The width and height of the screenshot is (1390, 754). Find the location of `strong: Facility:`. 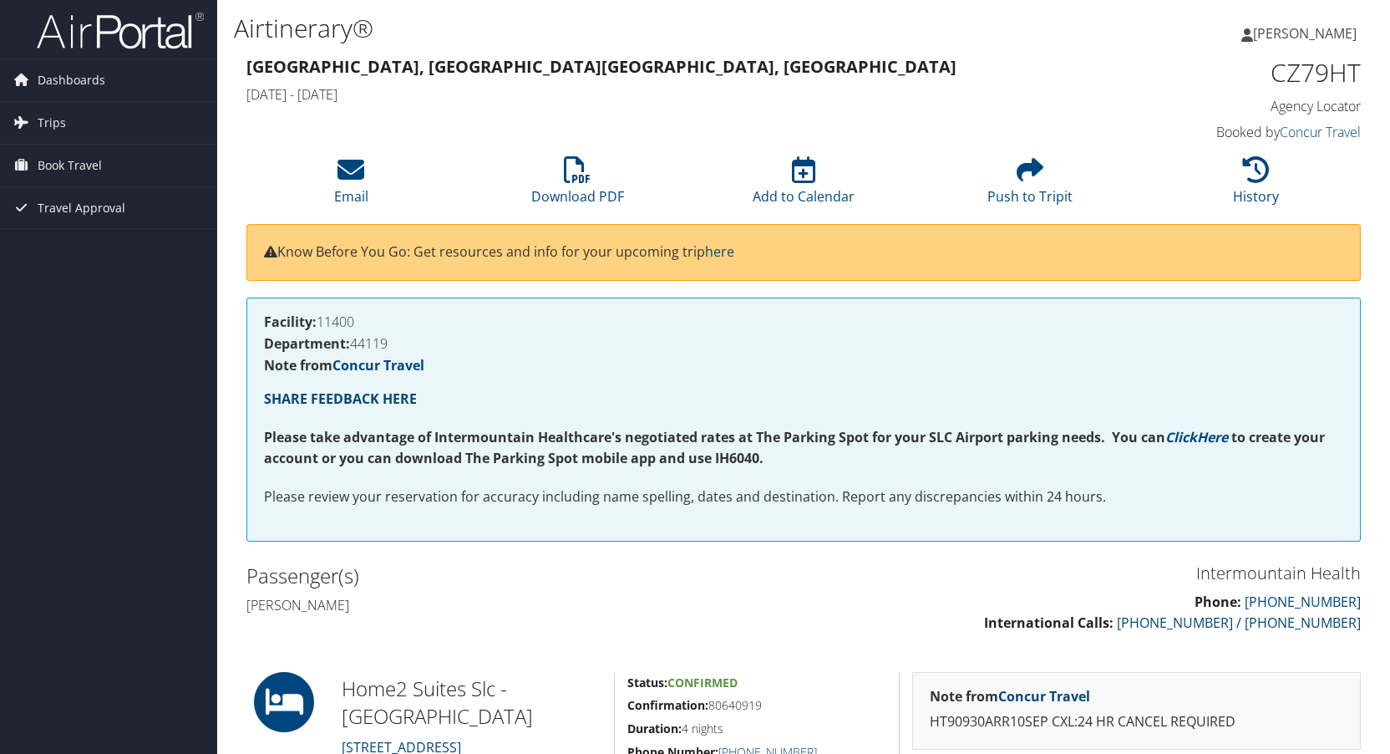

strong: Facility: is located at coordinates (290, 322).